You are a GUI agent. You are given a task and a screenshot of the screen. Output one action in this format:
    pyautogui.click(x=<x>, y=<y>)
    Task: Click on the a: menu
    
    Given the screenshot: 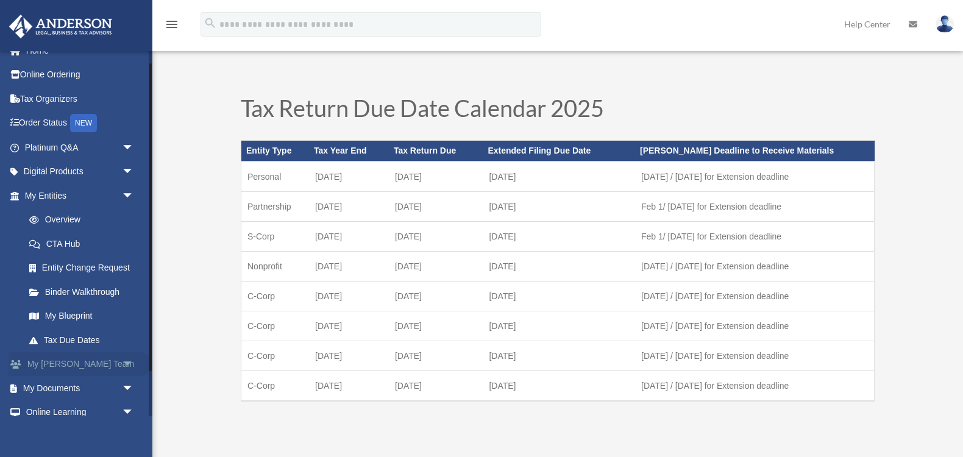 What is the action you would take?
    pyautogui.click(x=172, y=26)
    